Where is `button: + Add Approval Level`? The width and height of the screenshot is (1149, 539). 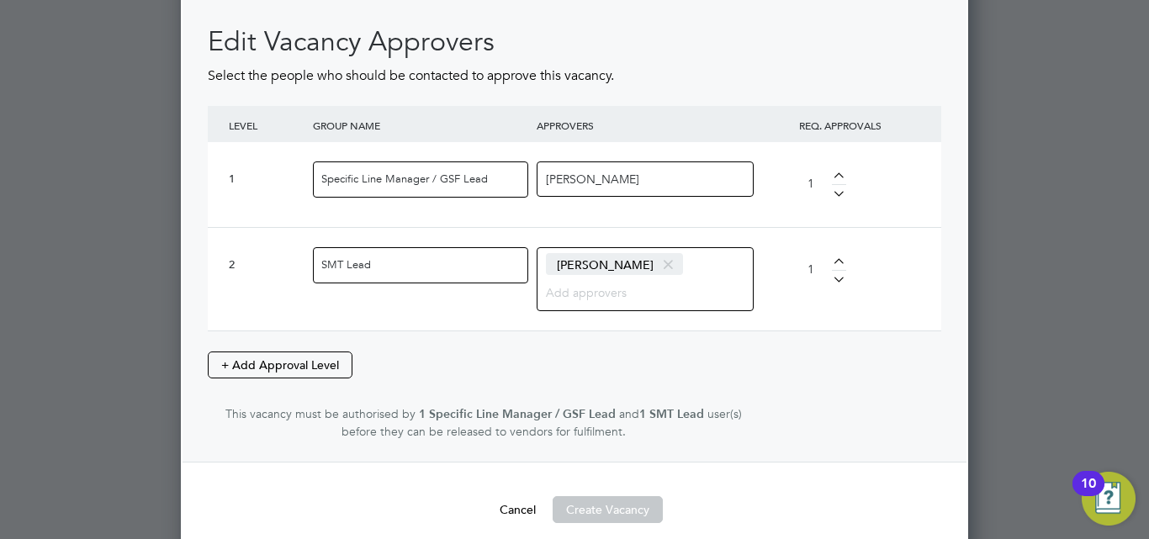
button: + Add Approval Level is located at coordinates (280, 365).